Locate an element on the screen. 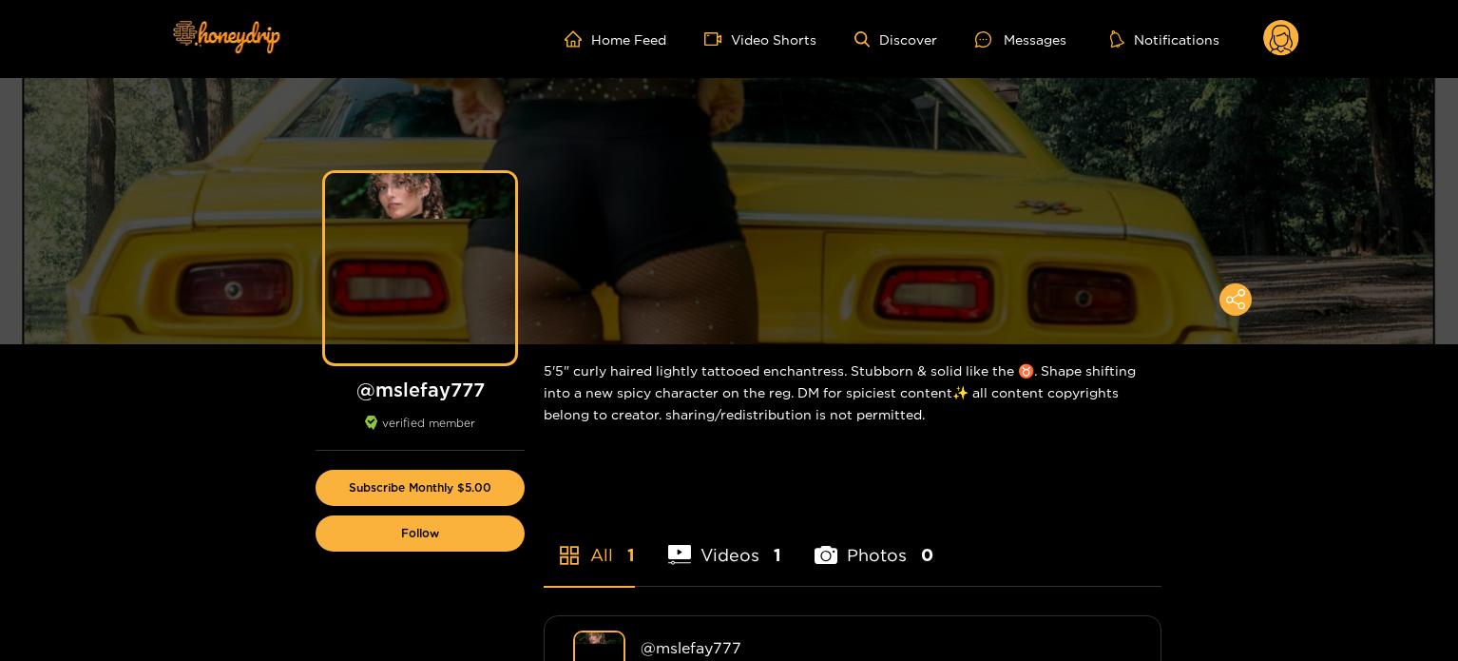 The height and width of the screenshot is (661, 1458). h1: @ mslefay777 is located at coordinates (420, 389).